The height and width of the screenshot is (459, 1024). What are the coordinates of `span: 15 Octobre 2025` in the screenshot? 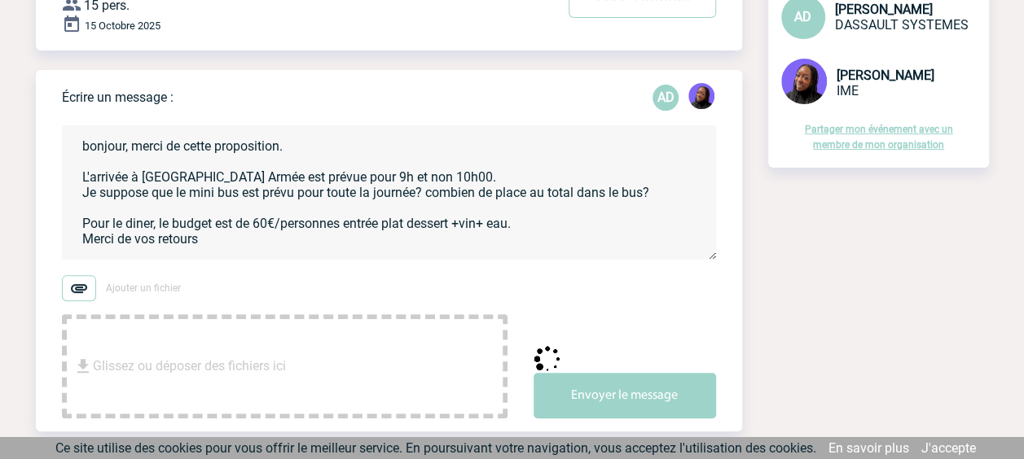 It's located at (122, 25).